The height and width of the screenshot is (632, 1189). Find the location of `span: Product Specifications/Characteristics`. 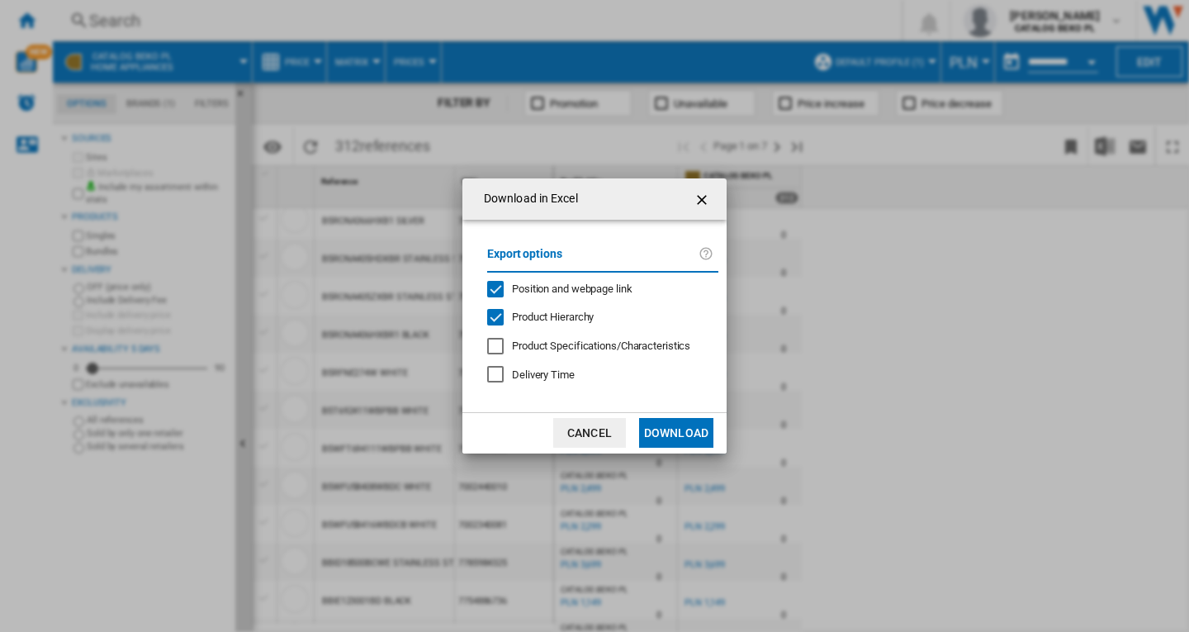

span: Product Specifications/Characteristics is located at coordinates (601, 345).